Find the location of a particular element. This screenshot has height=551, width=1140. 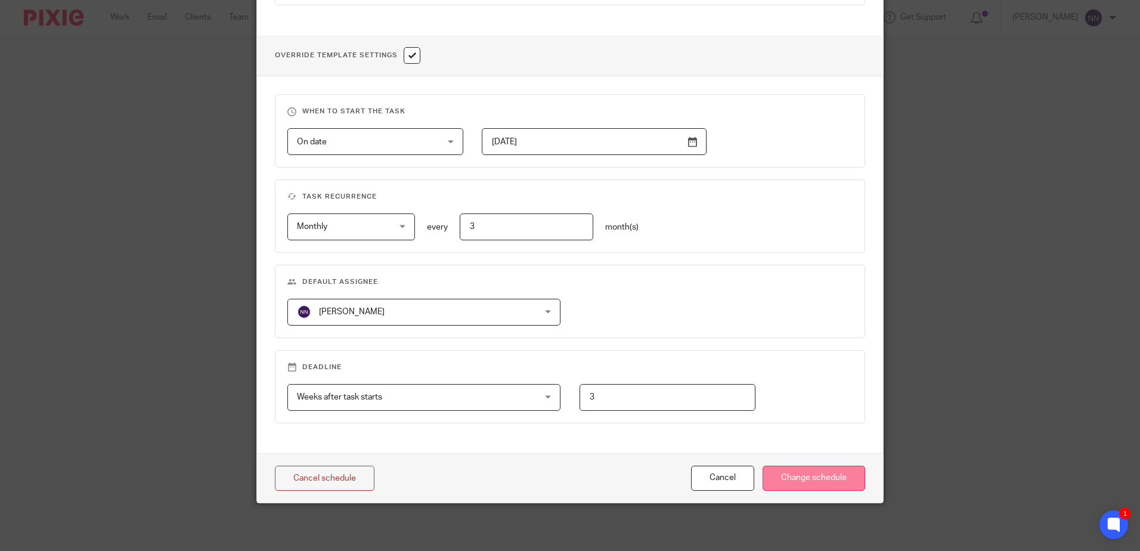

button: Cancel is located at coordinates (722, 478).